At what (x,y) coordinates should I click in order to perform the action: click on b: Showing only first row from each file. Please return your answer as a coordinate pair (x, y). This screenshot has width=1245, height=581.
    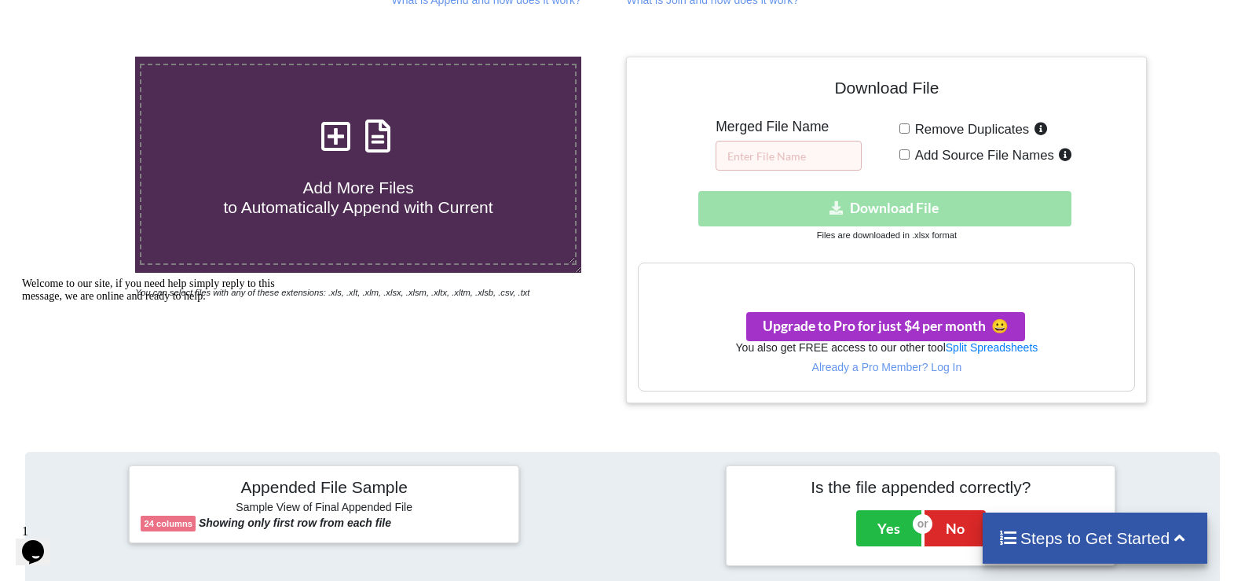
    Looking at the image, I should click on (295, 523).